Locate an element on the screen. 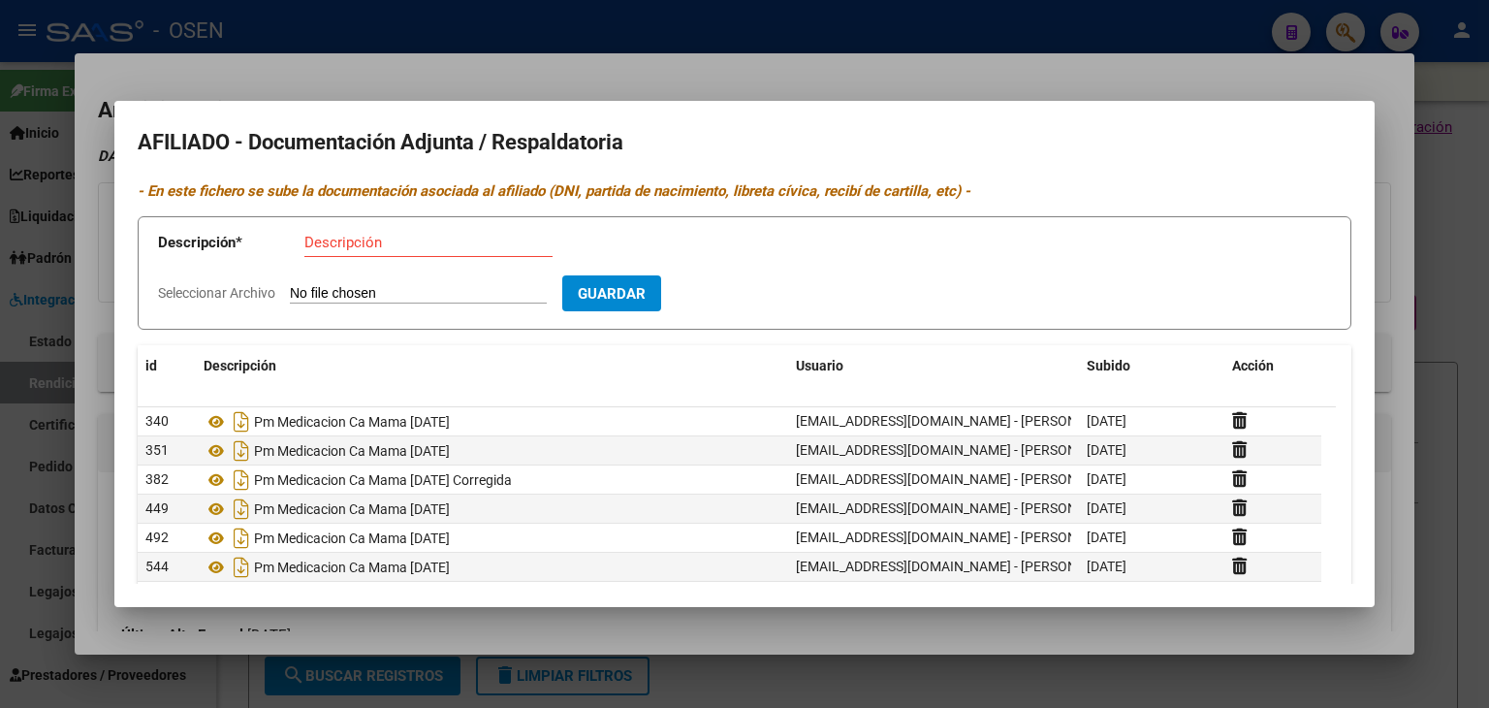  span: Seleccionar Archivo is located at coordinates (216, 293).